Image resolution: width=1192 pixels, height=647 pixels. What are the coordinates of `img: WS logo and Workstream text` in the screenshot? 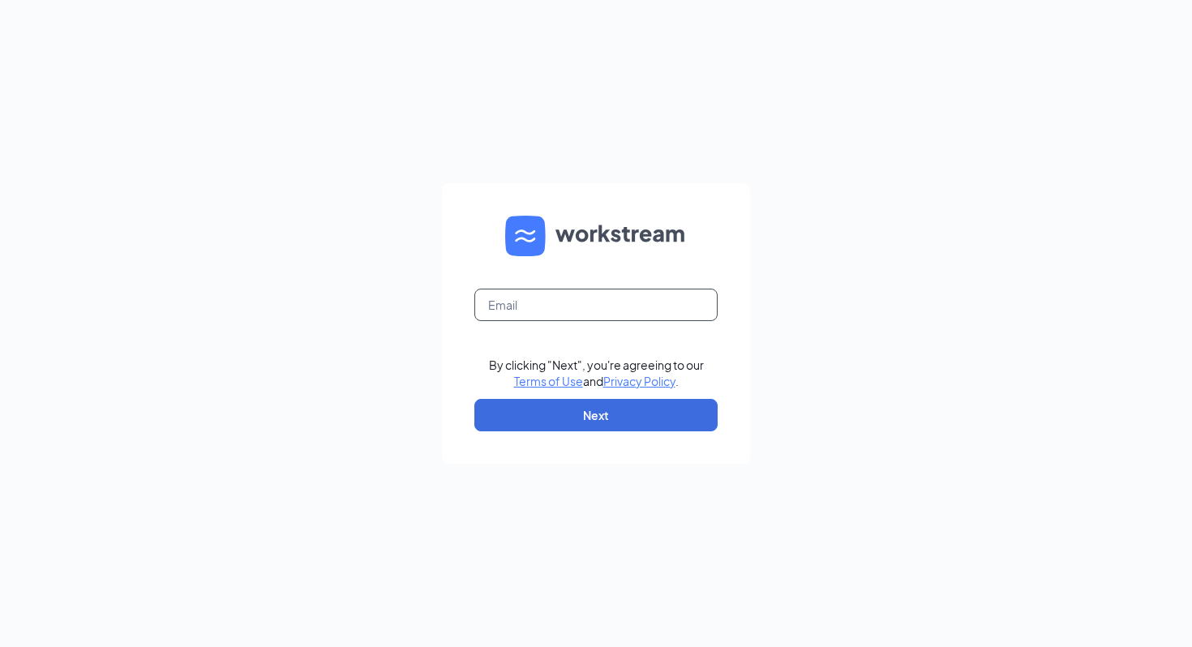 It's located at (596, 236).